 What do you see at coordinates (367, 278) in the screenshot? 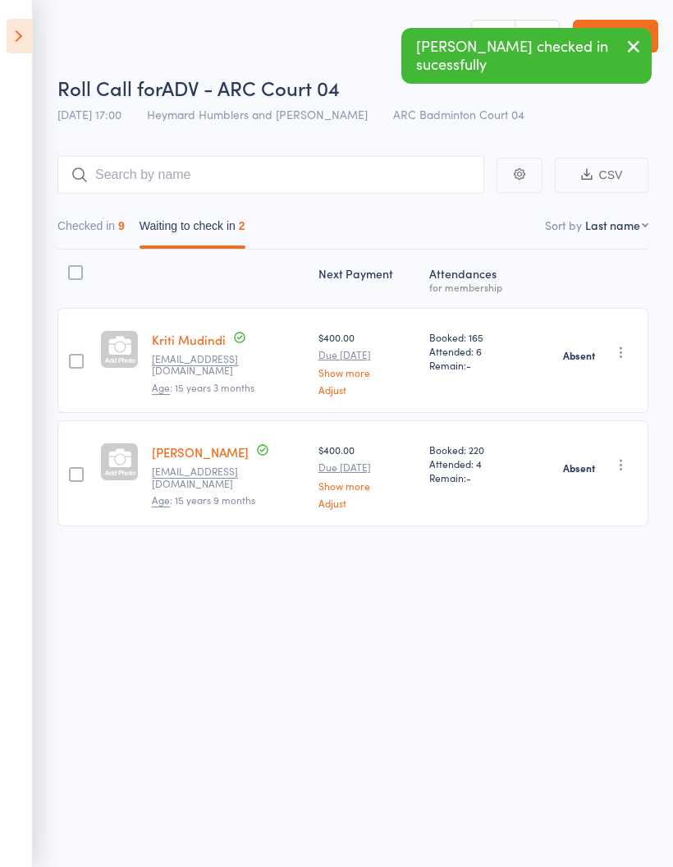
I see `div: Next Payment` at bounding box center [367, 278].